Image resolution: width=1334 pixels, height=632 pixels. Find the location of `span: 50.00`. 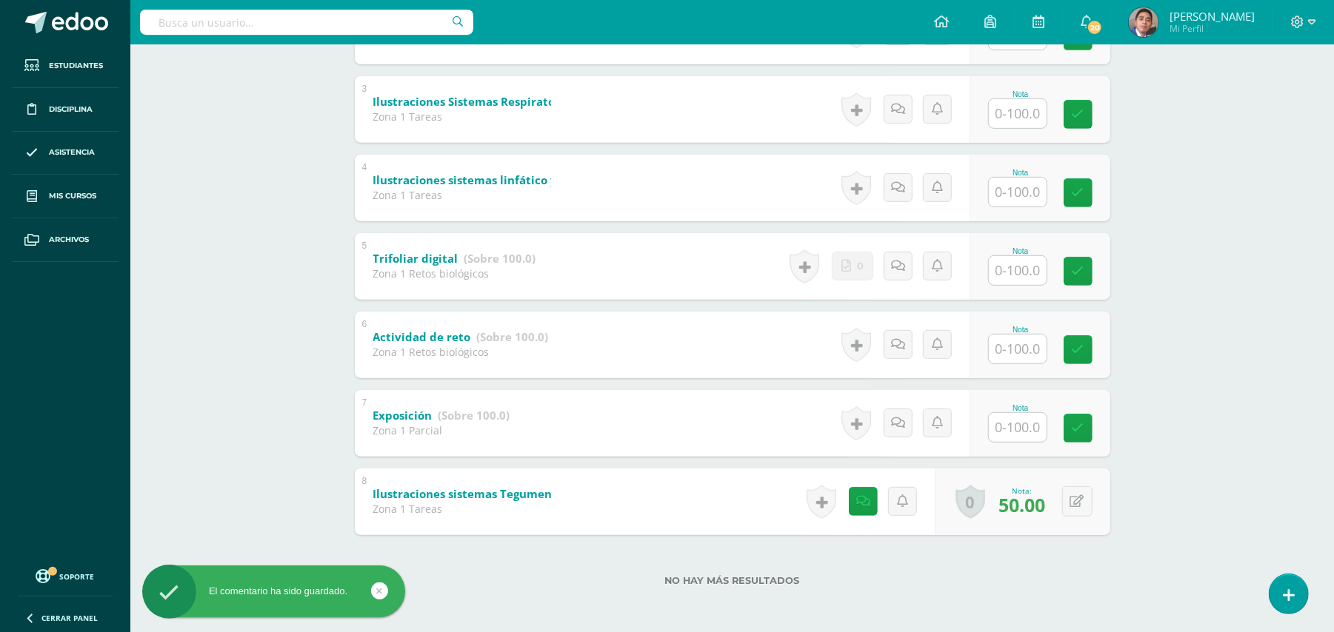

span: 50.00 is located at coordinates (1022, 505).